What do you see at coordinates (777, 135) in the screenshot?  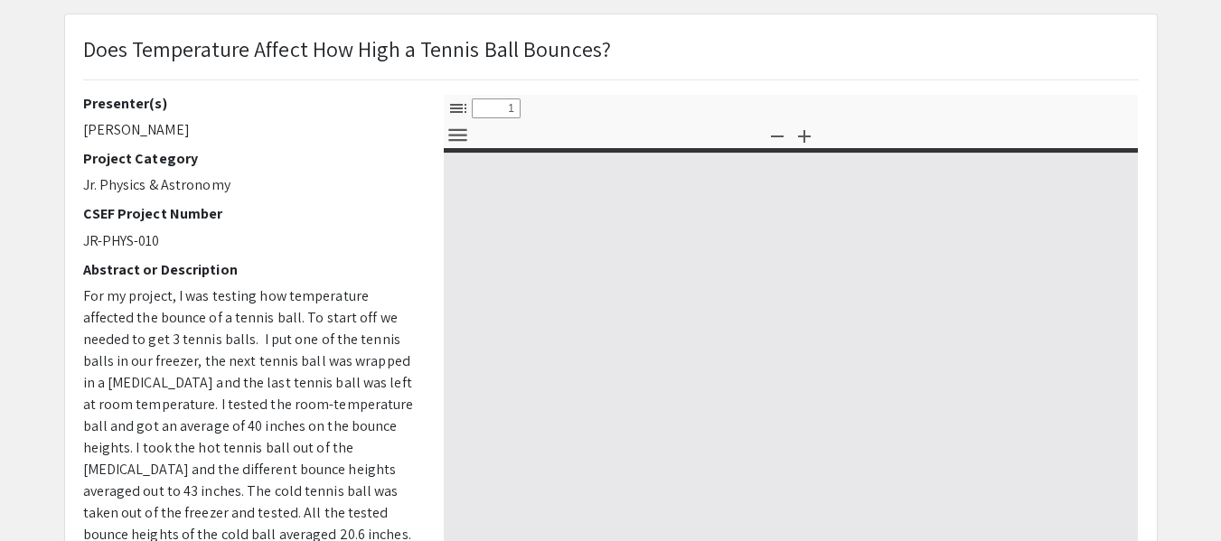 I see `button: Zoom Out` at bounding box center [777, 135].